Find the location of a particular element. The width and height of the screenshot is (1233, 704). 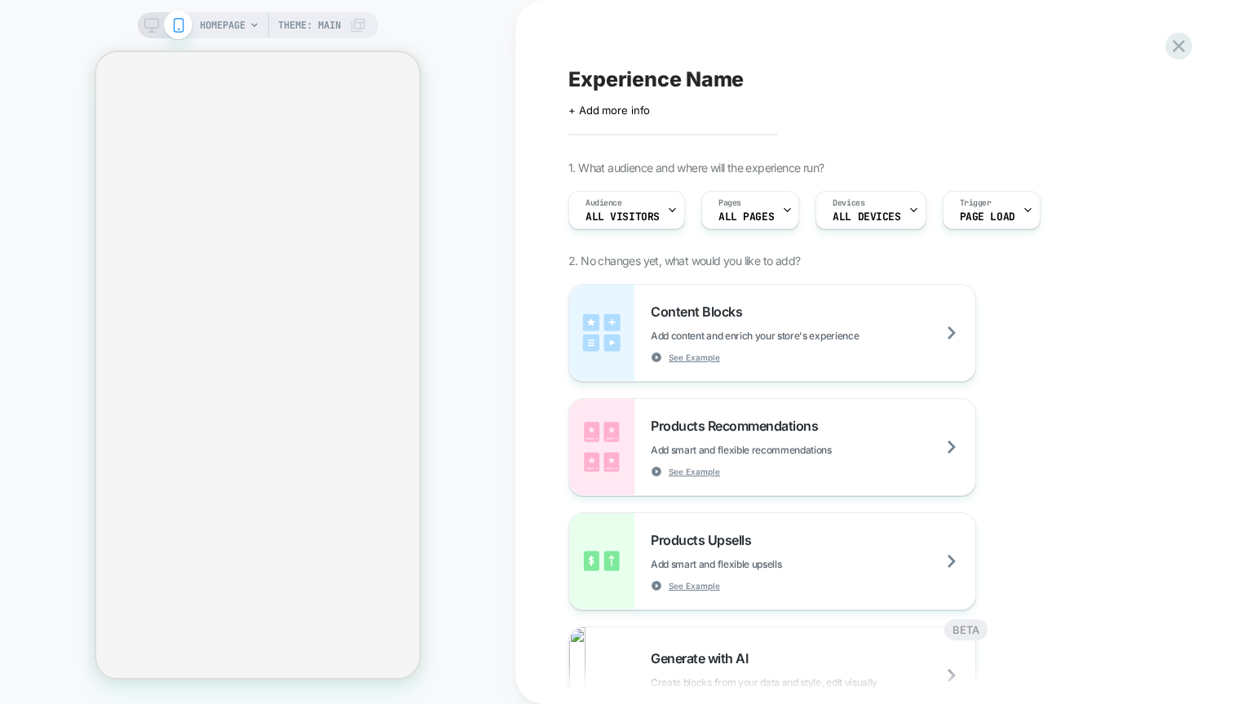

div: BETA is located at coordinates (965, 629).